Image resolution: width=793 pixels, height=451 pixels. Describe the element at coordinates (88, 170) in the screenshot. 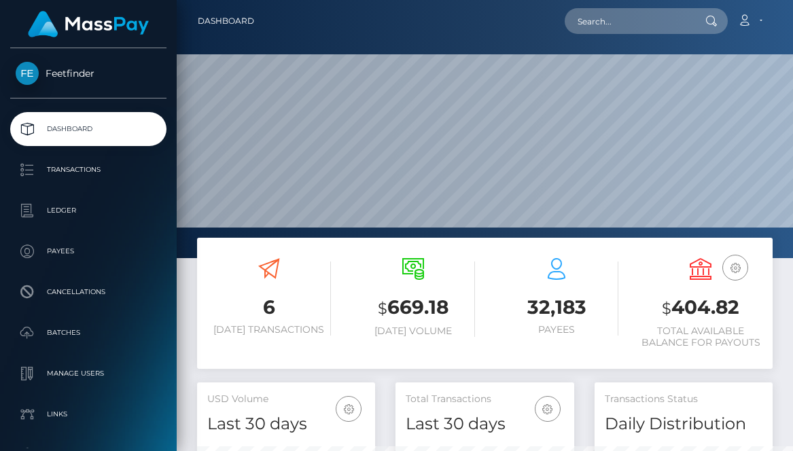

I see `a: Transactions` at that location.